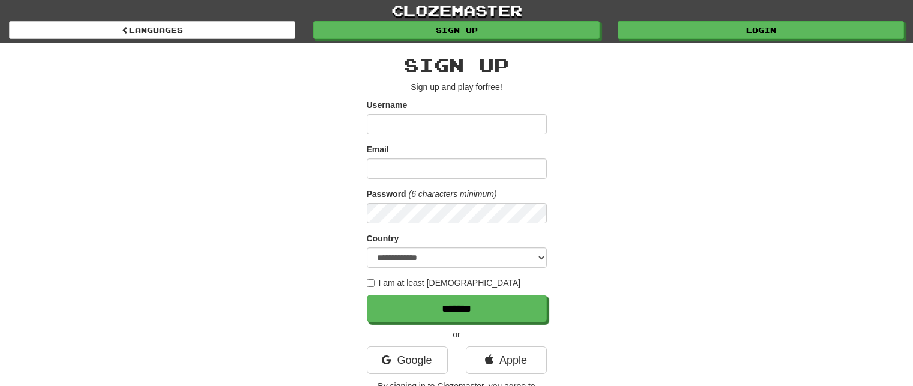  I want to click on em: (6 characters minimum), so click(453, 194).